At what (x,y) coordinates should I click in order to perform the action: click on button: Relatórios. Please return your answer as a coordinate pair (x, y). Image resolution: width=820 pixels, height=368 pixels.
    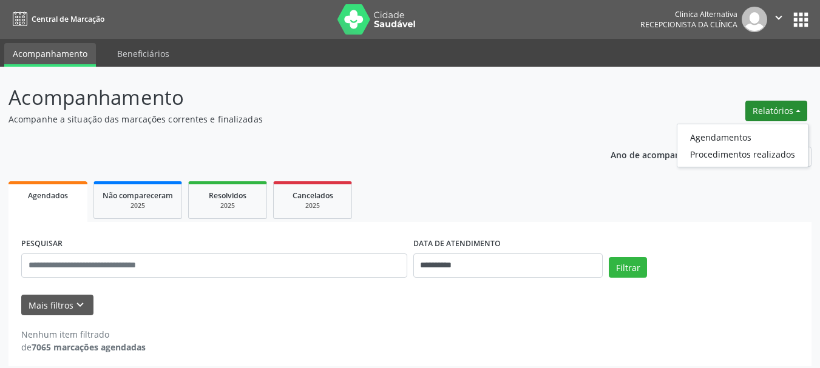
    Looking at the image, I should click on (776, 111).